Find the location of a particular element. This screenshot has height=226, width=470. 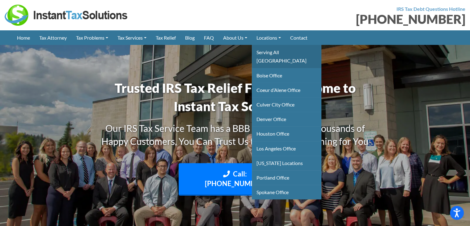

a: About Us is located at coordinates (235, 37).